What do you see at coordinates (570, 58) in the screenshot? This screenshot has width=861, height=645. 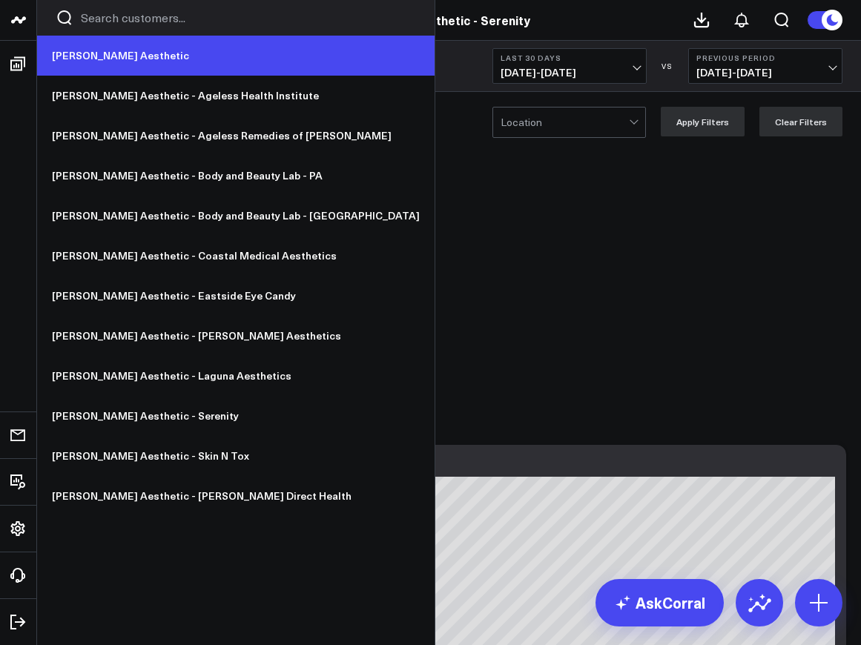 I see `b: Last 30 Days` at bounding box center [570, 58].